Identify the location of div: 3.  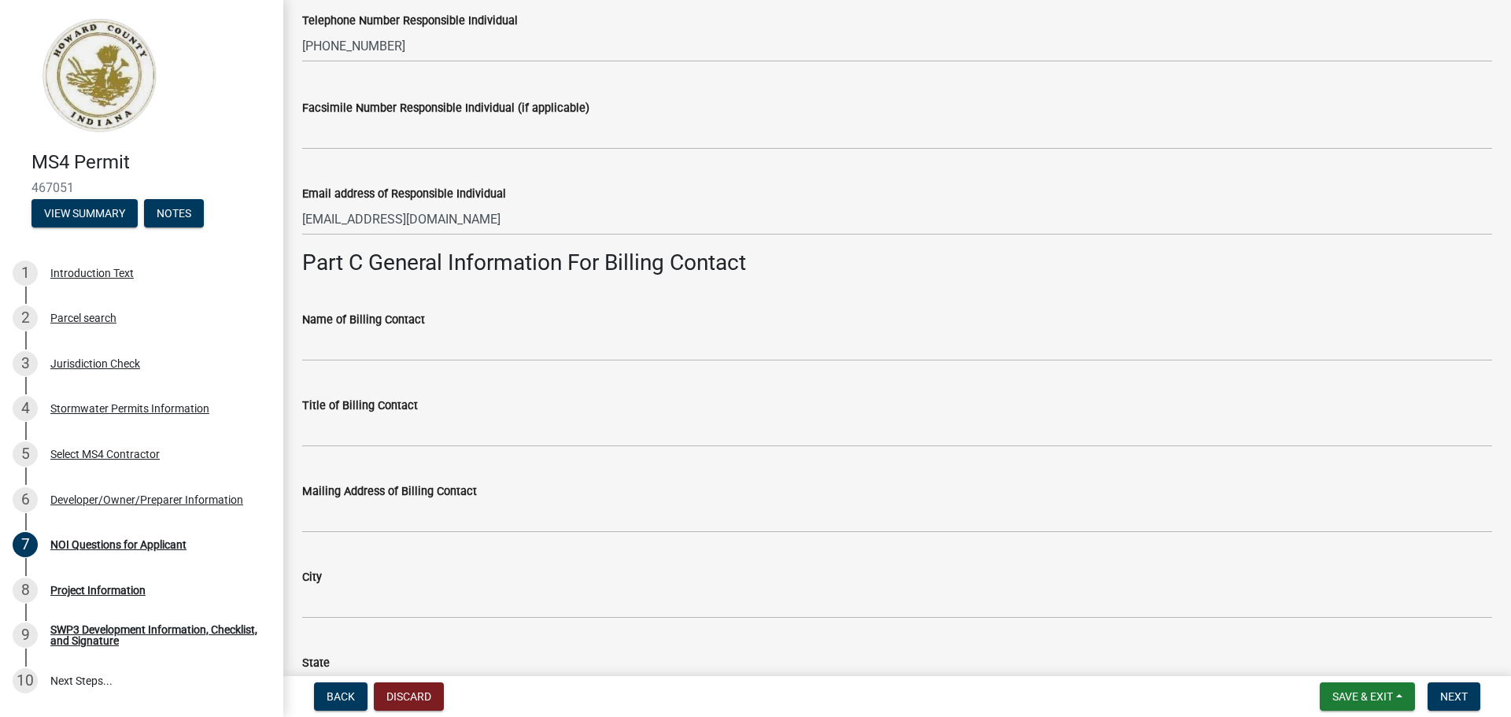
(25, 364).